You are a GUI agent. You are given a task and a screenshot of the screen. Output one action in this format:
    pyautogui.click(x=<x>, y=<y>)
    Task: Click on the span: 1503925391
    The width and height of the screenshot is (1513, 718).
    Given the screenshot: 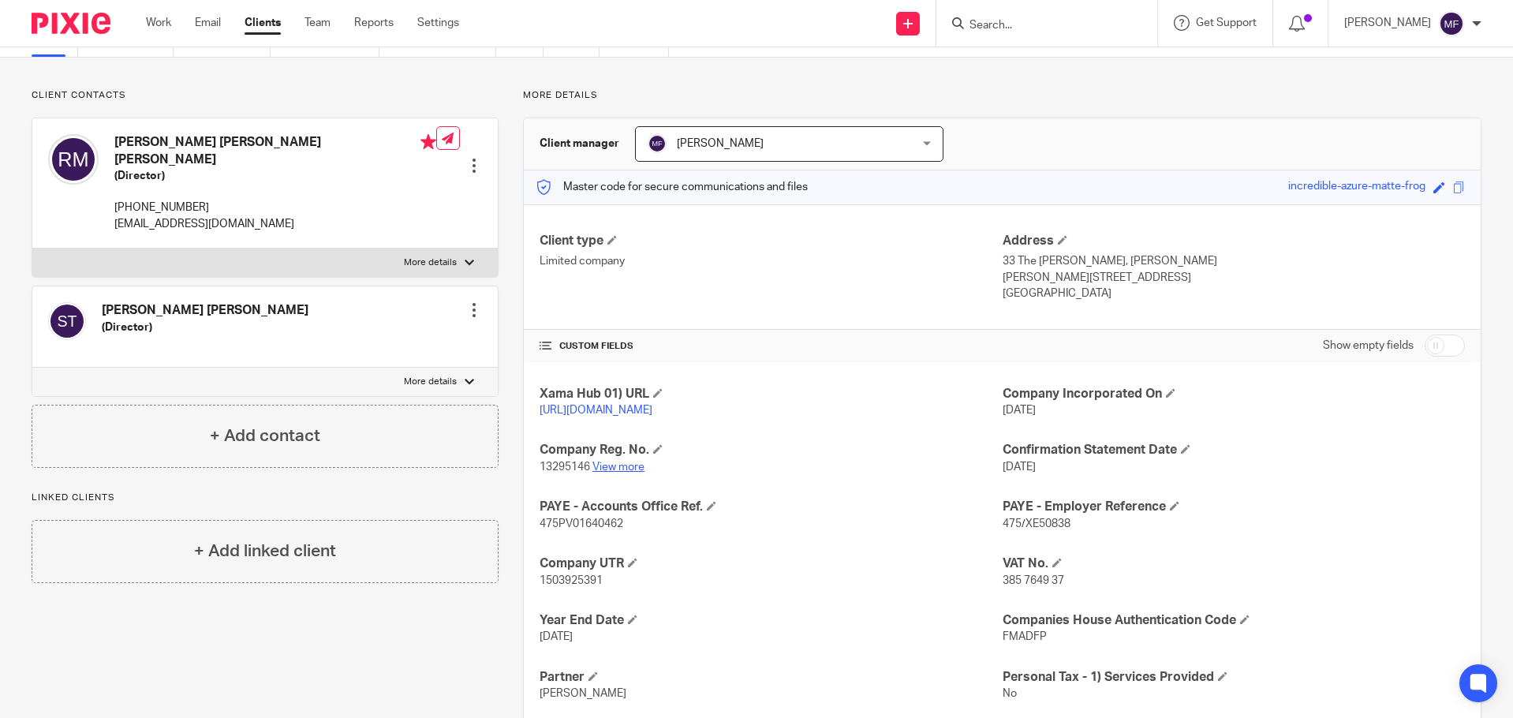 What is the action you would take?
    pyautogui.click(x=571, y=581)
    